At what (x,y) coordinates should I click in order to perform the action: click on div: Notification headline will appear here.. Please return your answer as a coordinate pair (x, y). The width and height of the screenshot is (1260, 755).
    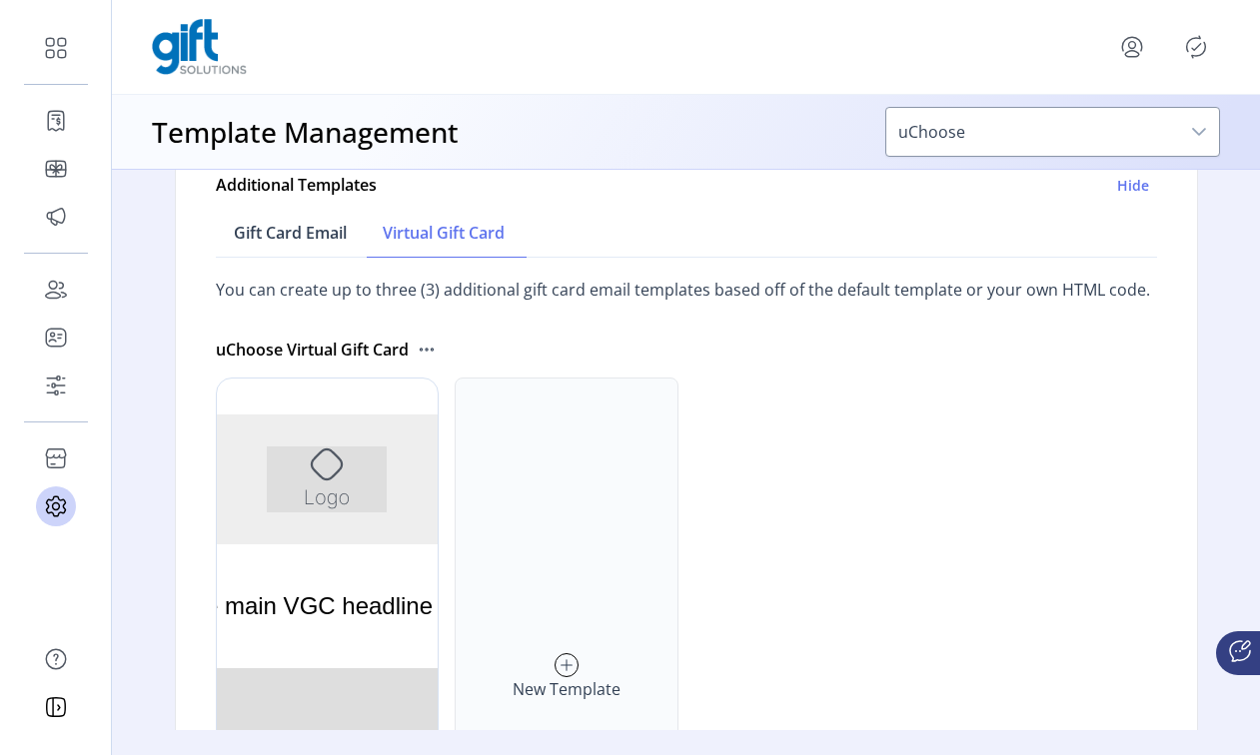
    Looking at the image, I should click on (235, 200).